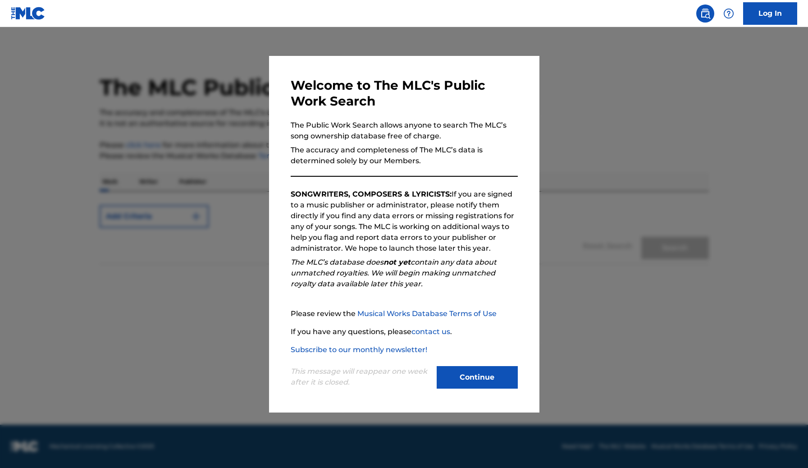  I want to click on p: Please review the, so click(404, 314).